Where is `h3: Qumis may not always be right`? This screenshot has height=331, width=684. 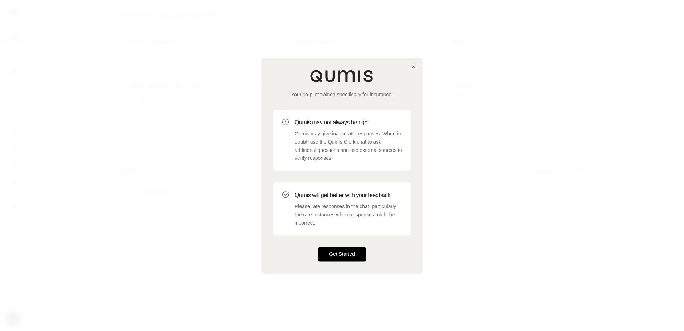
h3: Qumis may not always be right is located at coordinates (348, 122).